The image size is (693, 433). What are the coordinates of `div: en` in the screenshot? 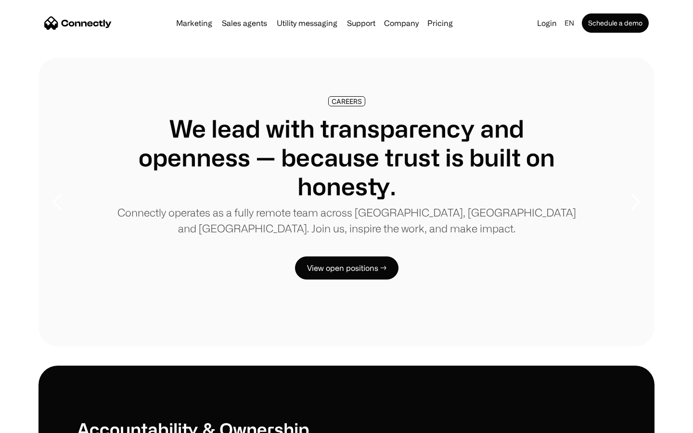 It's located at (569, 23).